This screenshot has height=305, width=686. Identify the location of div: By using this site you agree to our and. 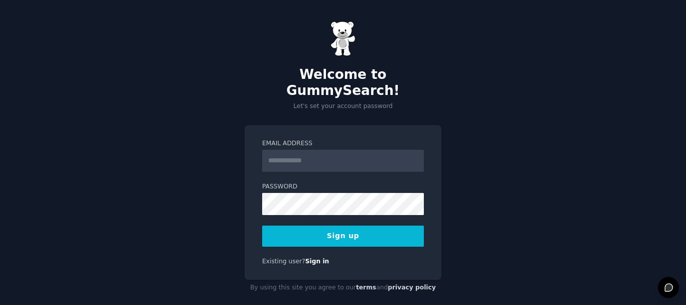
(343, 288).